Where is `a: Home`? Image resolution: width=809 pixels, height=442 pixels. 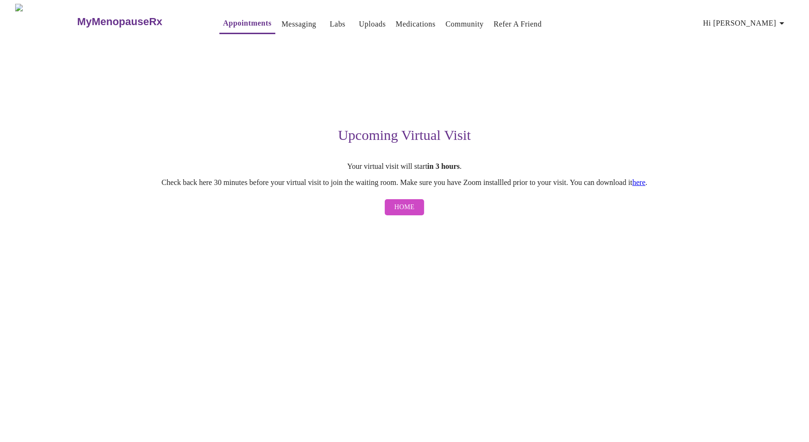
a: Home is located at coordinates (404, 207).